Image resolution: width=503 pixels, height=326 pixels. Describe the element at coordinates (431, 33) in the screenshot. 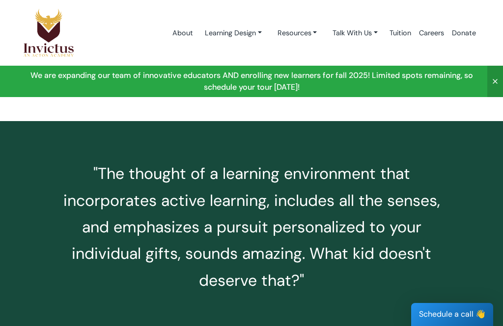

I see `a: Careers` at that location.